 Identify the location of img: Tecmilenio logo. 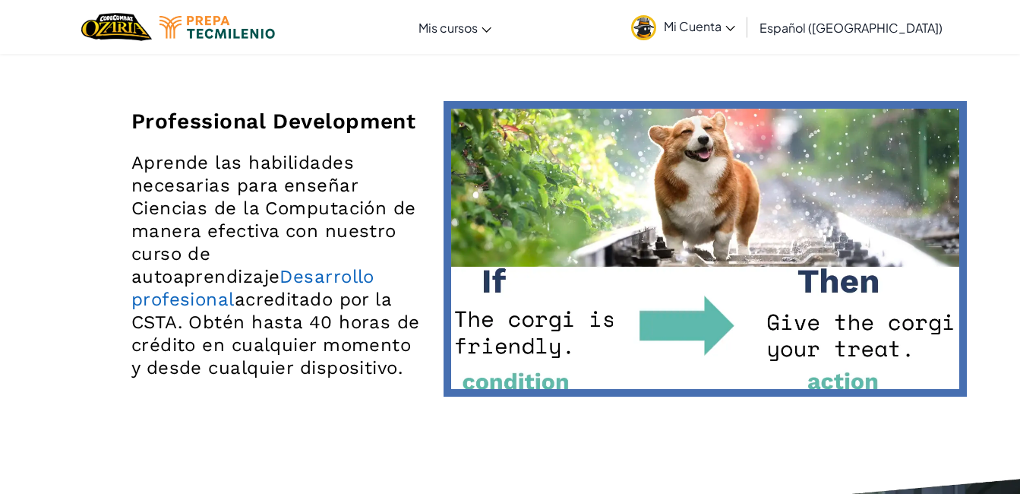
(217, 27).